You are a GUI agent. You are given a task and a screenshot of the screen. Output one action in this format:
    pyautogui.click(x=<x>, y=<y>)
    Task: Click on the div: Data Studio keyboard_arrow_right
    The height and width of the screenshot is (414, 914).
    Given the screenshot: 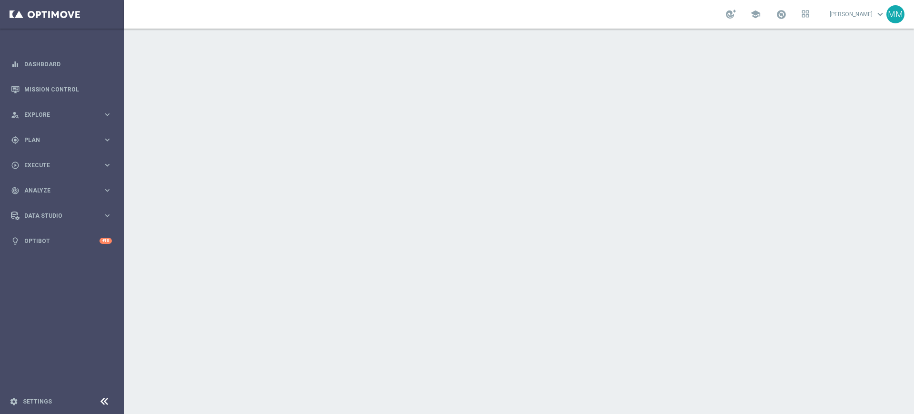 What is the action you would take?
    pyautogui.click(x=61, y=216)
    